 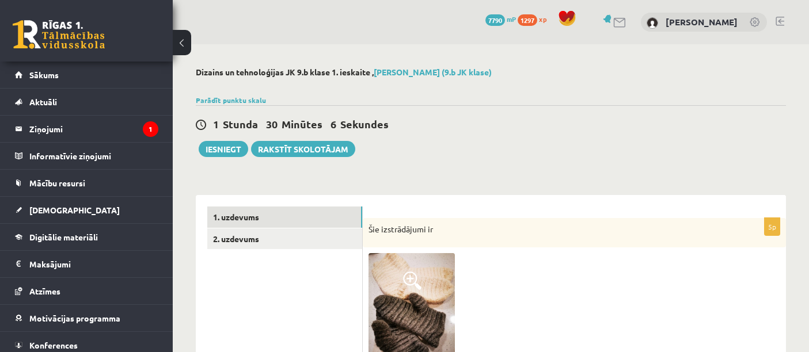 I want to click on span: 30, so click(x=272, y=124).